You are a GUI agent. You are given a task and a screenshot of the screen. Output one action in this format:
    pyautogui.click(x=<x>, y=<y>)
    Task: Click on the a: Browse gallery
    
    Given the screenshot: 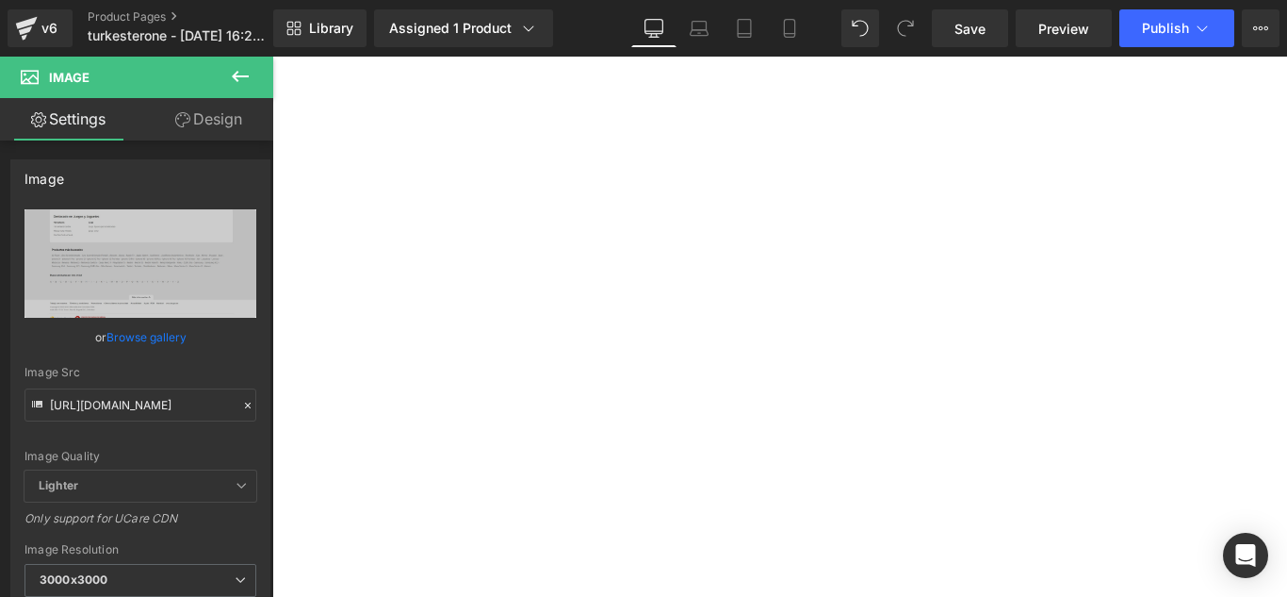 What is the action you would take?
    pyautogui.click(x=146, y=336)
    